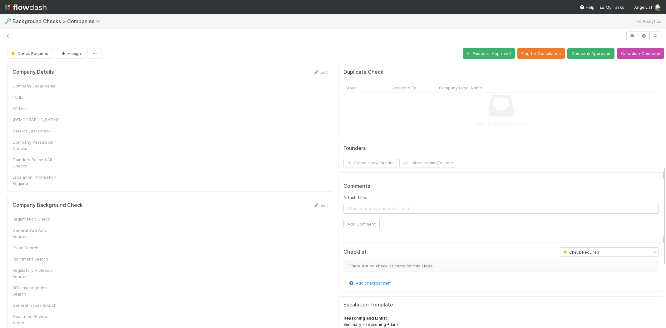 The image size is (666, 328). What do you see at coordinates (460, 88) in the screenshot?
I see `span: Company Legal Name` at bounding box center [460, 88].